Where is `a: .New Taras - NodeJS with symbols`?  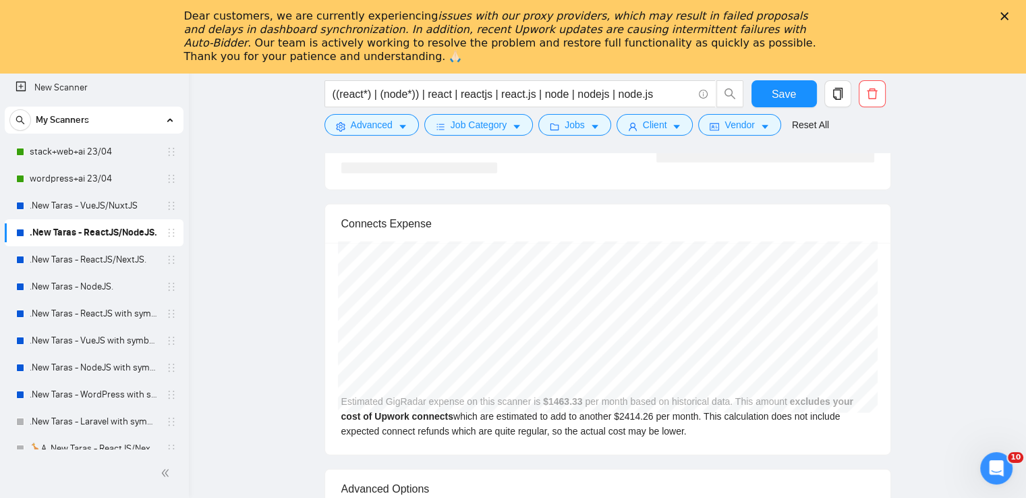
a: .New Taras - NodeJS with symbols is located at coordinates (94, 368).